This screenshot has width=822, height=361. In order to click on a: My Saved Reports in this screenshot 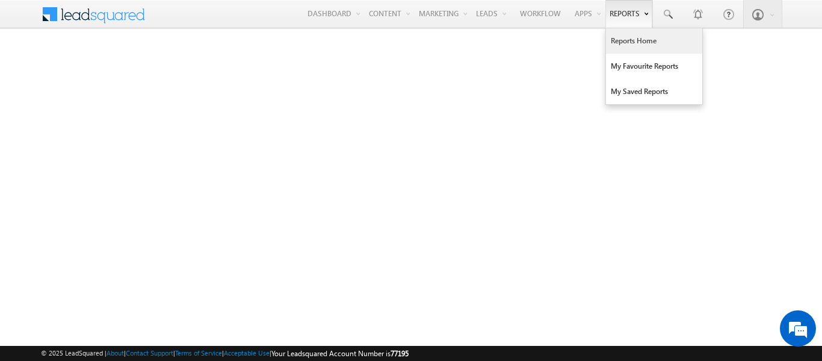, I will do `click(654, 91)`.